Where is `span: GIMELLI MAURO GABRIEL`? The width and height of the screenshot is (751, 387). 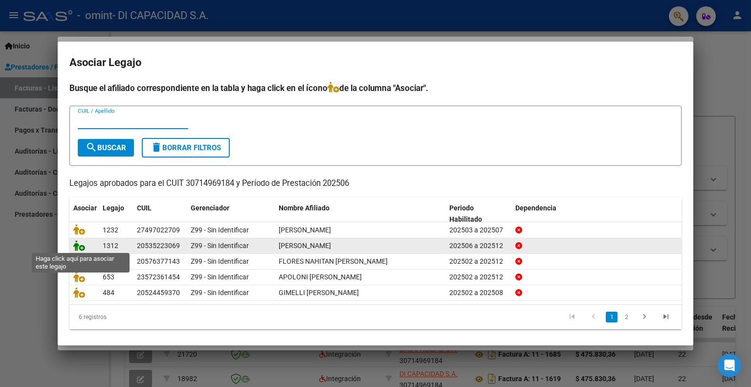 span: GIMELLI MAURO GABRIEL is located at coordinates (319, 292).